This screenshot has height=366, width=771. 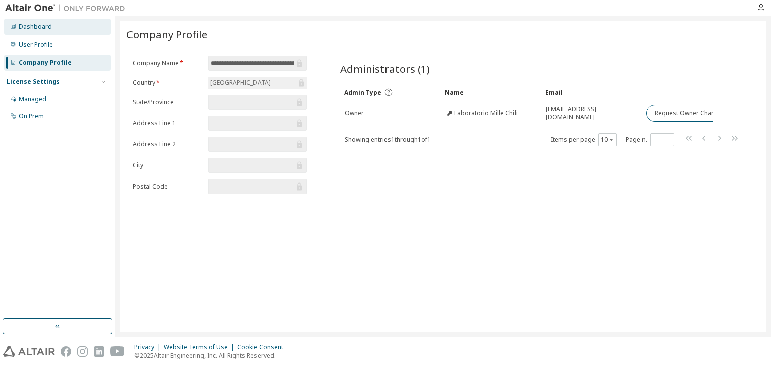 What do you see at coordinates (36, 45) in the screenshot?
I see `div: User Profile` at bounding box center [36, 45].